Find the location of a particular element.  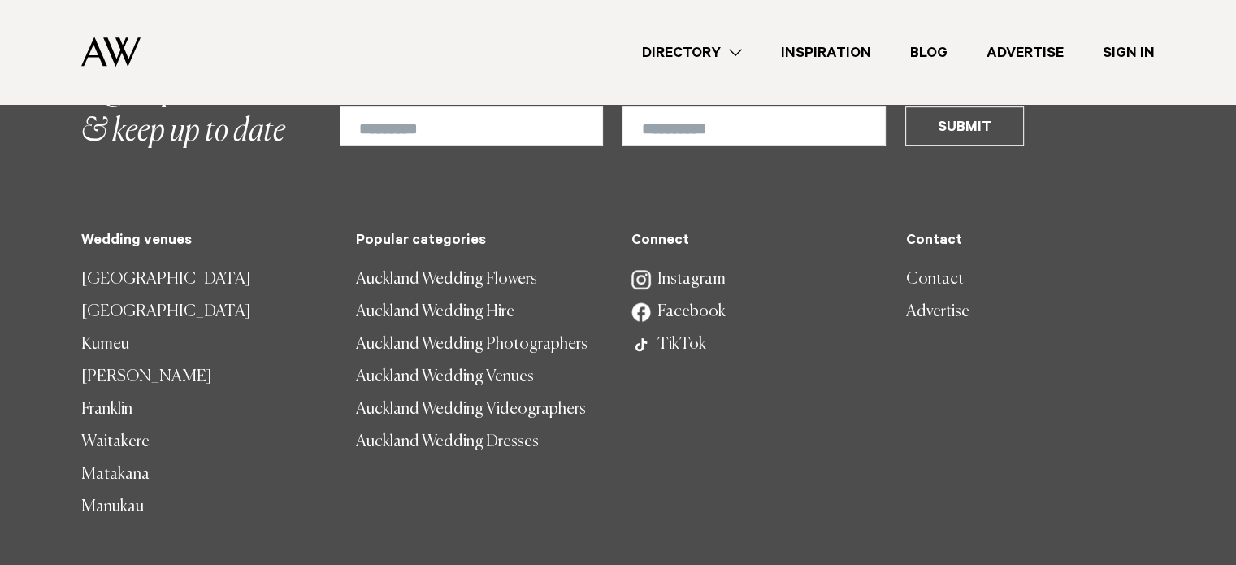

a: Auckland Wedding Venues is located at coordinates (480, 377).